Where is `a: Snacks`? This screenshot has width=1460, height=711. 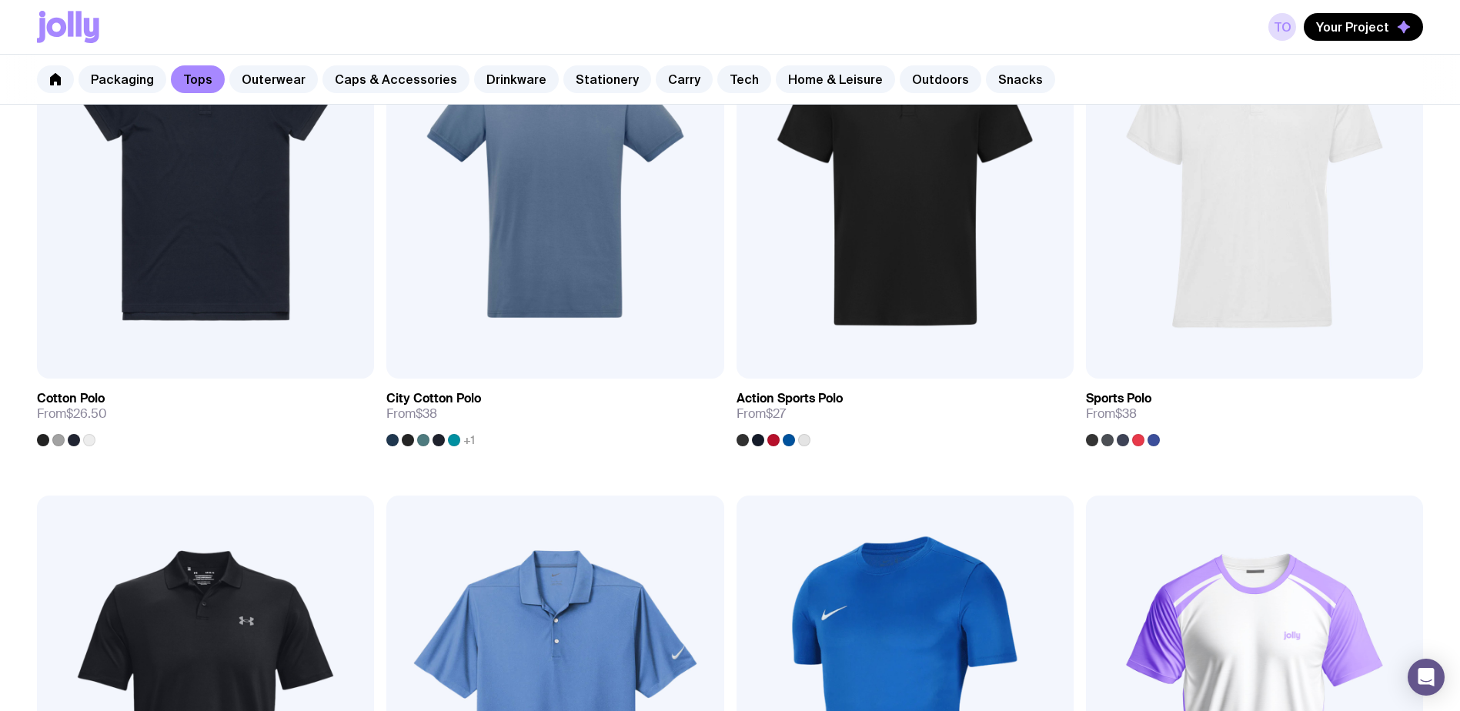 a: Snacks is located at coordinates (1020, 79).